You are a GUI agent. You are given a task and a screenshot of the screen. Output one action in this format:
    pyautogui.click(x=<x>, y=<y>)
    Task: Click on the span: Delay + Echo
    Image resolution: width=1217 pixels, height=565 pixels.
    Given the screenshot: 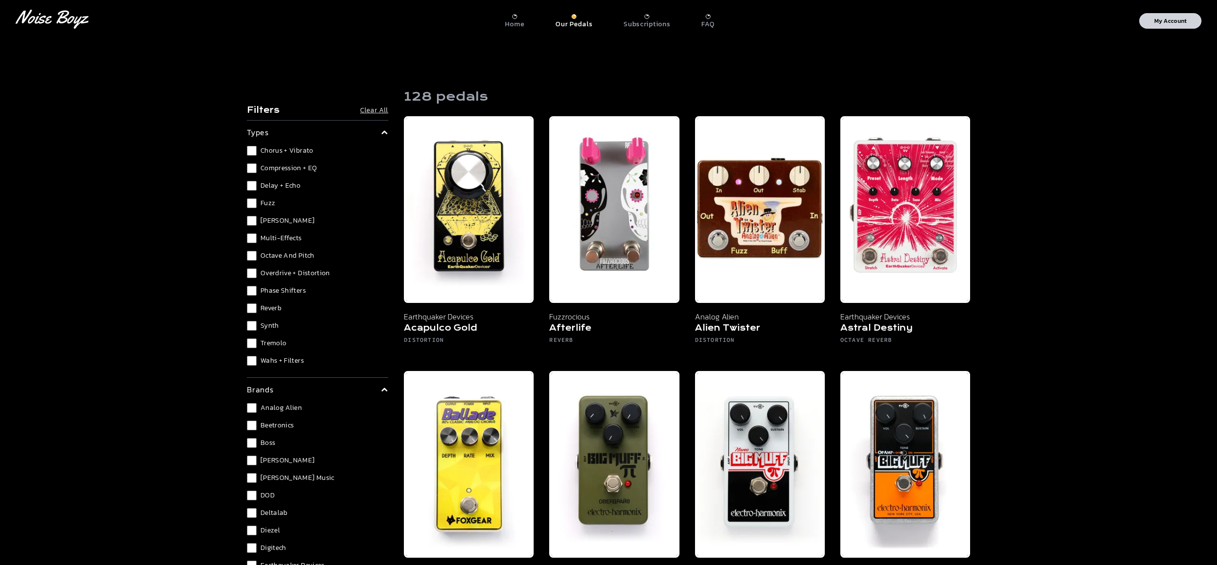 What is the action you would take?
    pyautogui.click(x=280, y=186)
    